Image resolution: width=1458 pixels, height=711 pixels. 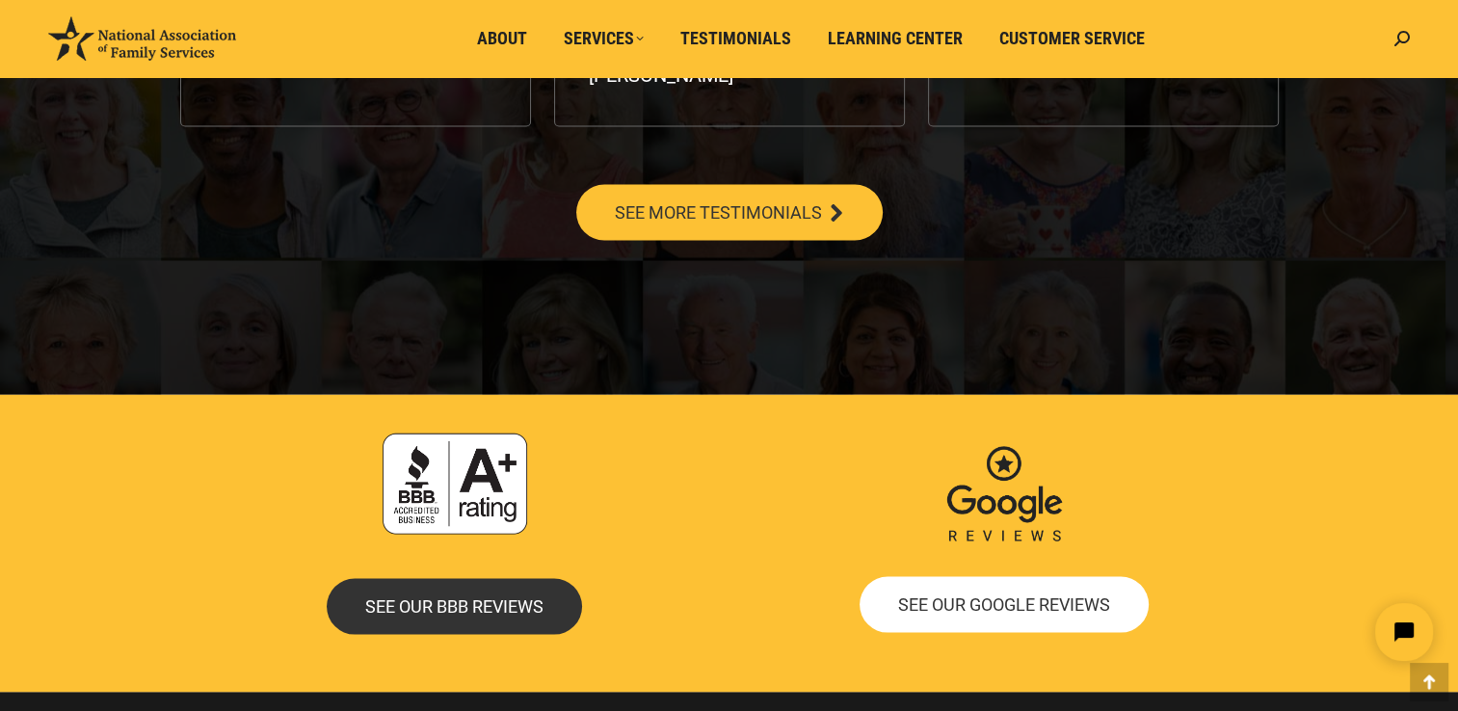 What do you see at coordinates (1071, 39) in the screenshot?
I see `a: Customer Service` at bounding box center [1071, 39].